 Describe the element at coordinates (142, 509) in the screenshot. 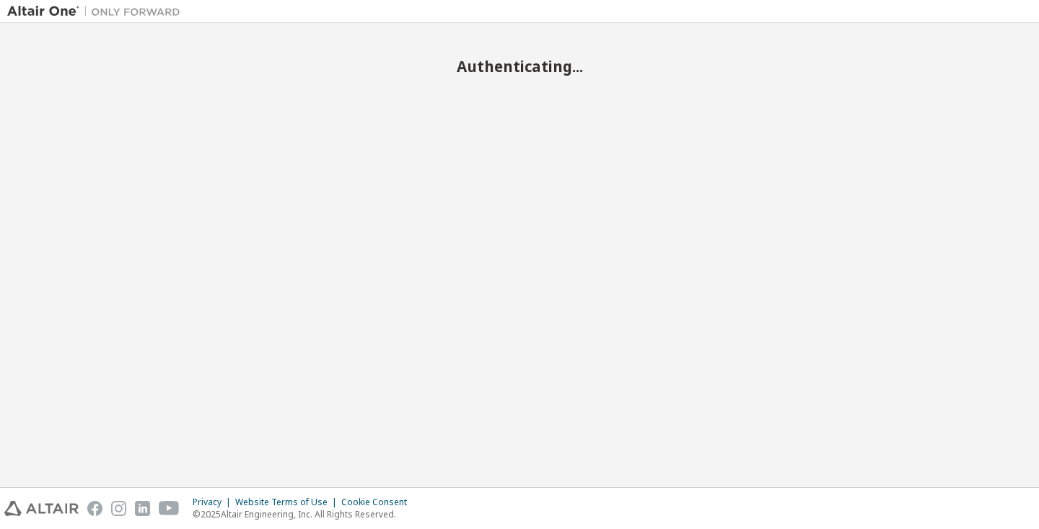

I see `img: linkedin.svg` at that location.